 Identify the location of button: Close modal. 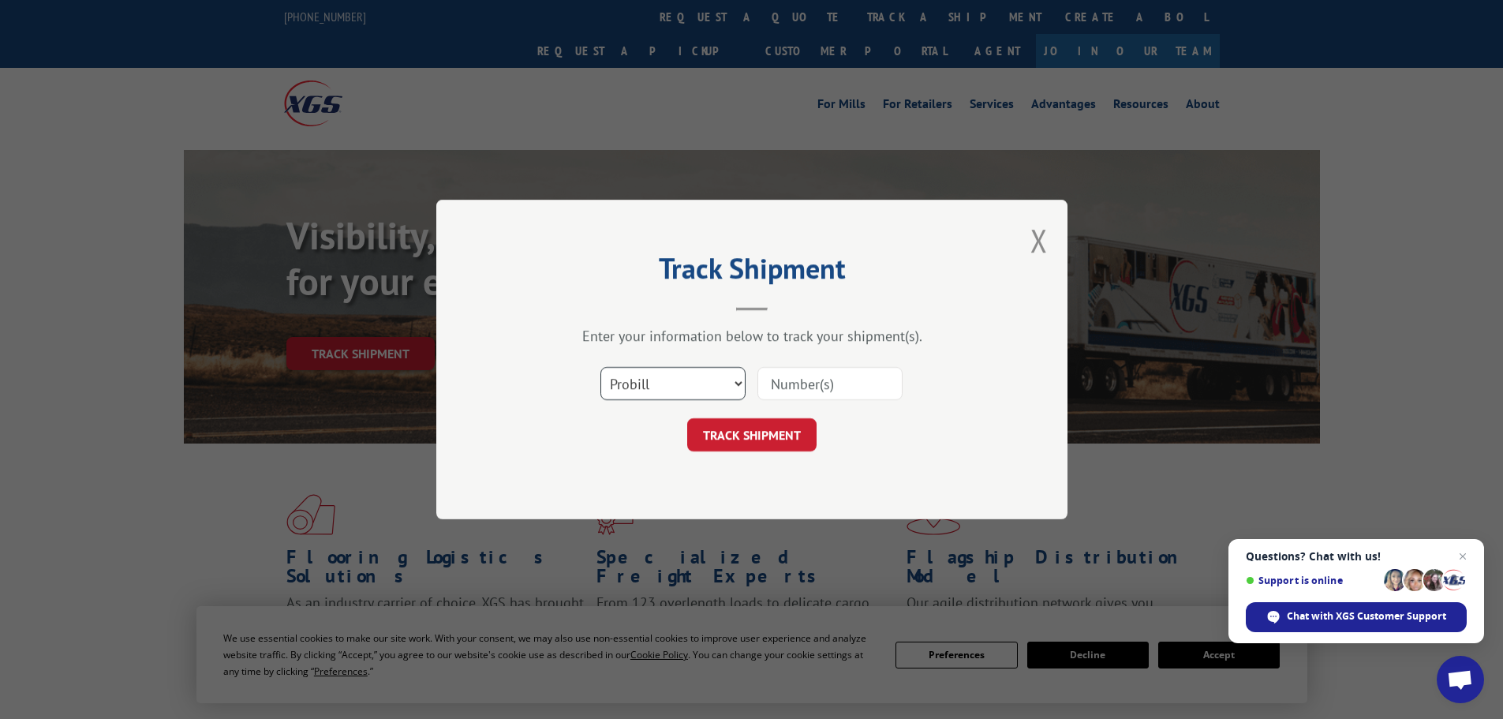
(1039, 240).